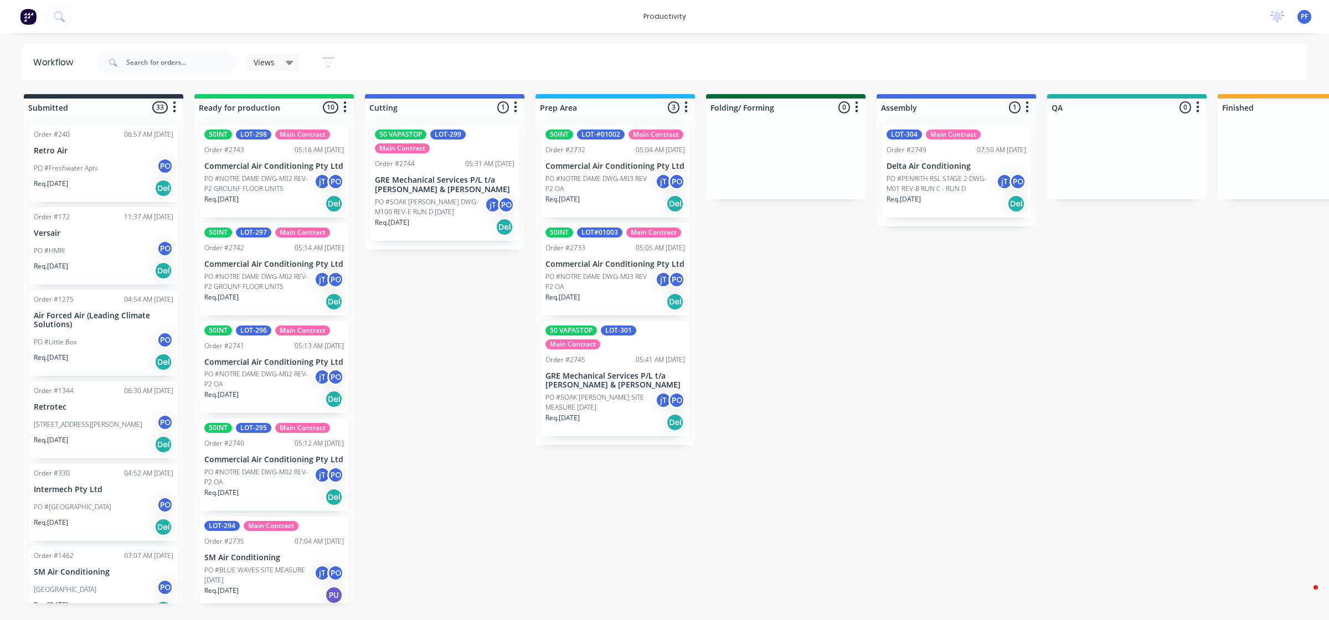 The width and height of the screenshot is (1329, 620). I want to click on div: LOT-298, so click(254, 135).